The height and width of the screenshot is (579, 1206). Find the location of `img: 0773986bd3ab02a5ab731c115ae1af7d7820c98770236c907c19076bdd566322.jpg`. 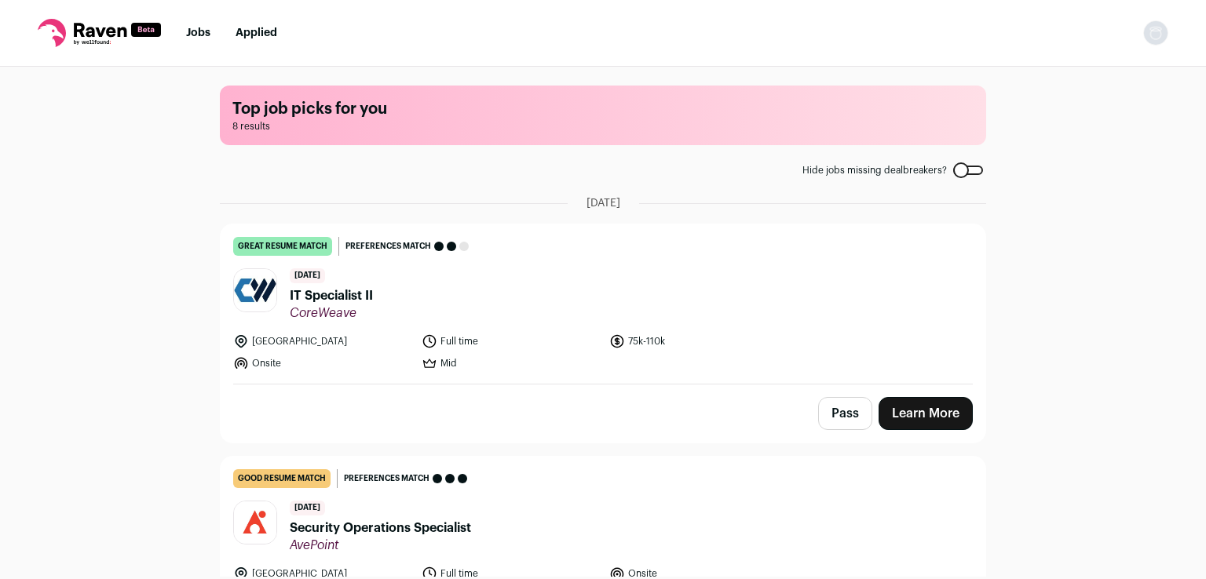

img: 0773986bd3ab02a5ab731c115ae1af7d7820c98770236c907c19076bdd566322.jpg is located at coordinates (255, 523).